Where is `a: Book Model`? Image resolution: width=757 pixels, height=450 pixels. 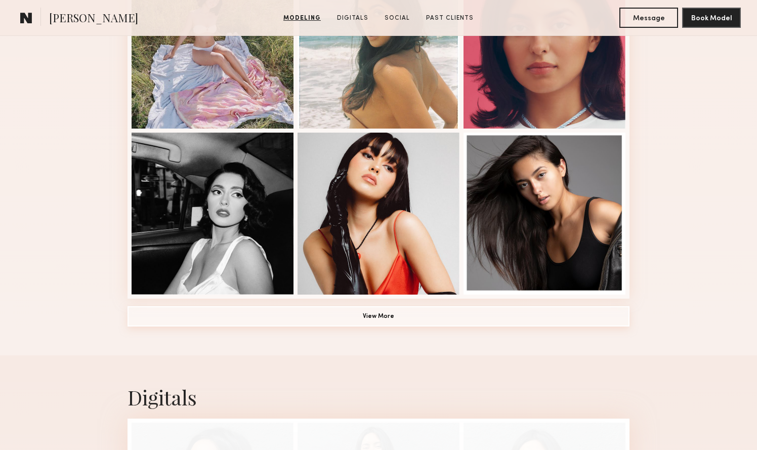 a: Book Model is located at coordinates (712, 17).